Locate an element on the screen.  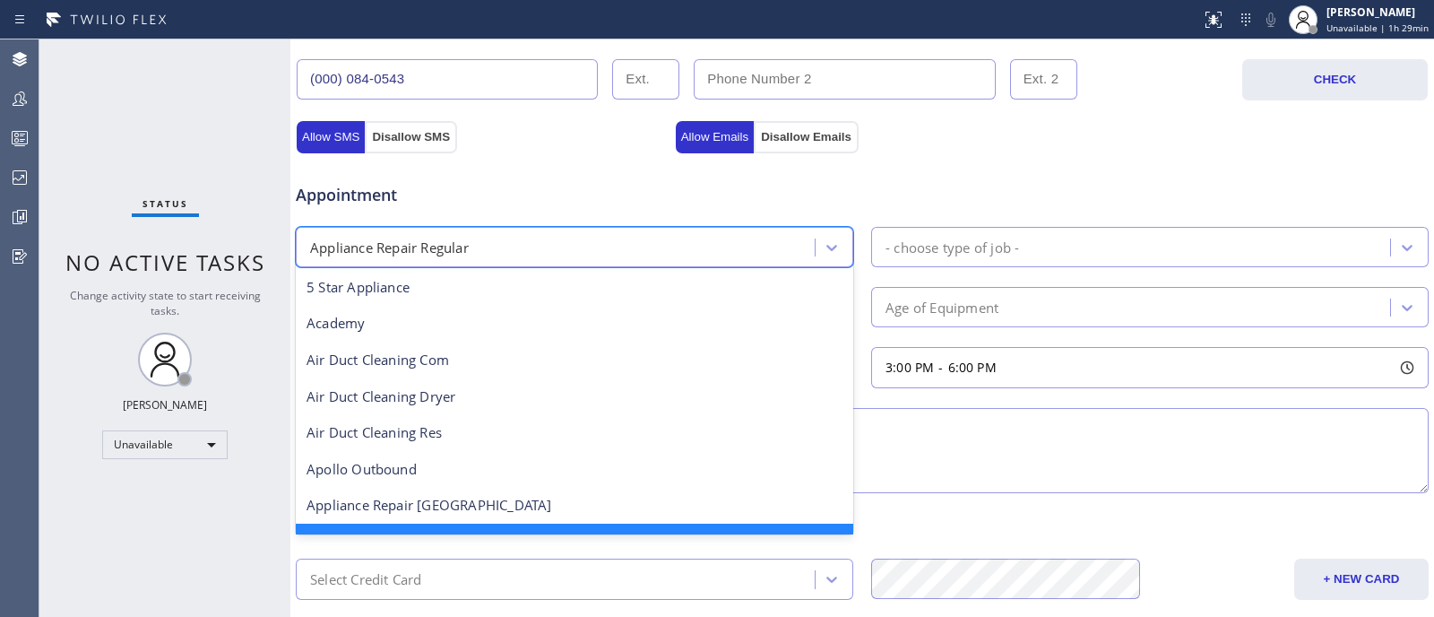
span: Change activity state to start receiving tasks. is located at coordinates (165, 303).